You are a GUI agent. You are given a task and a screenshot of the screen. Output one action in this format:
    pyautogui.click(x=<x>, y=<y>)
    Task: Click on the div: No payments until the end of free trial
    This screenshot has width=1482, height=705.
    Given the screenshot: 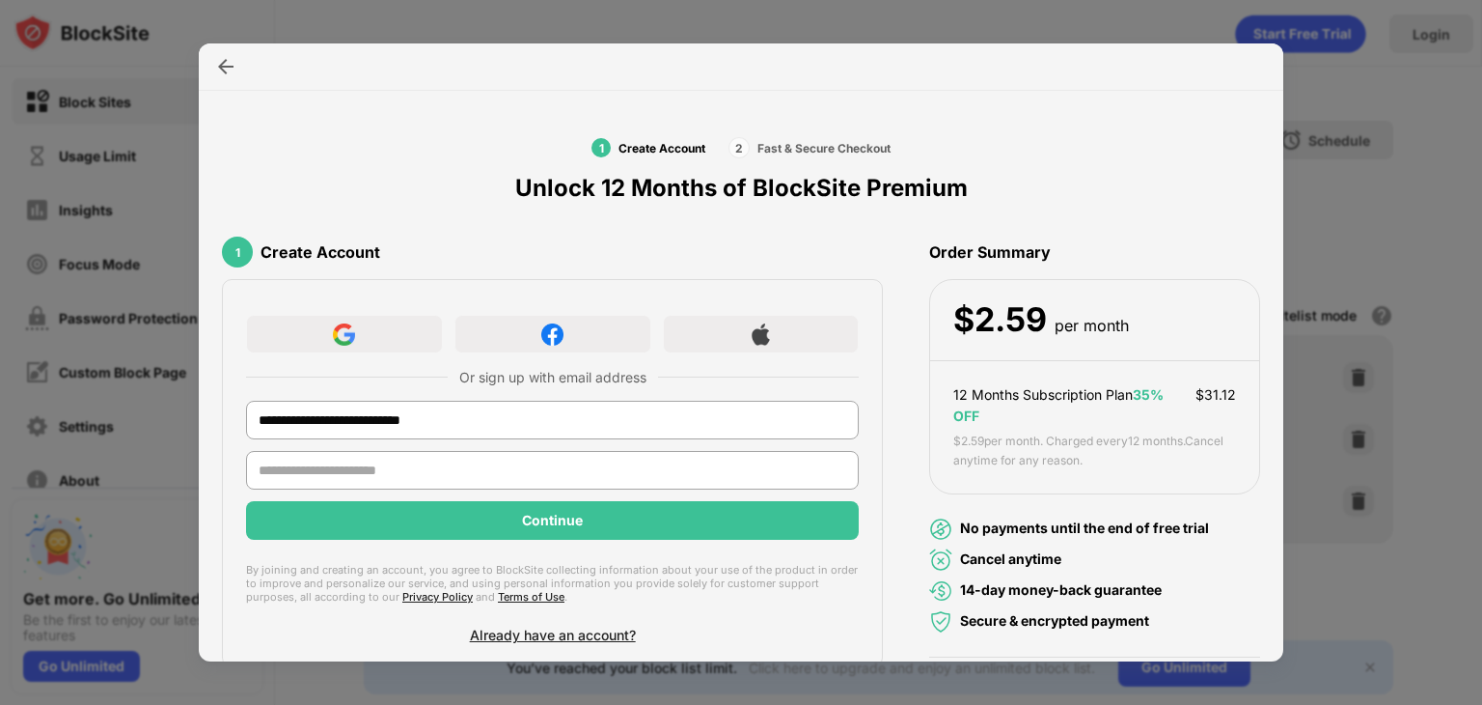 What is the action you would take?
    pyautogui.click(x=1085, y=528)
    